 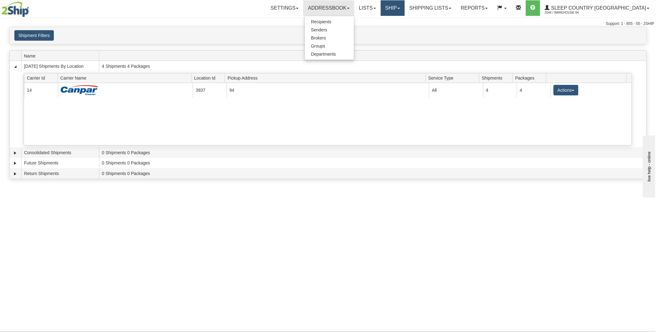 I want to click on div: live help - online, so click(x=31, y=7).